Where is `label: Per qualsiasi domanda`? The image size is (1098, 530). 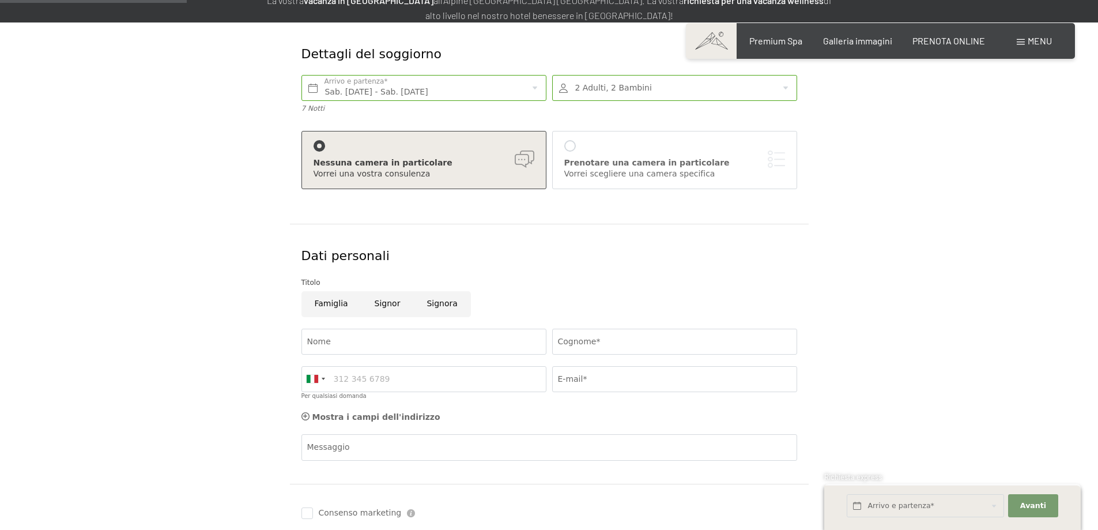
label: Per qualsiasi domanda is located at coordinates (334, 396).